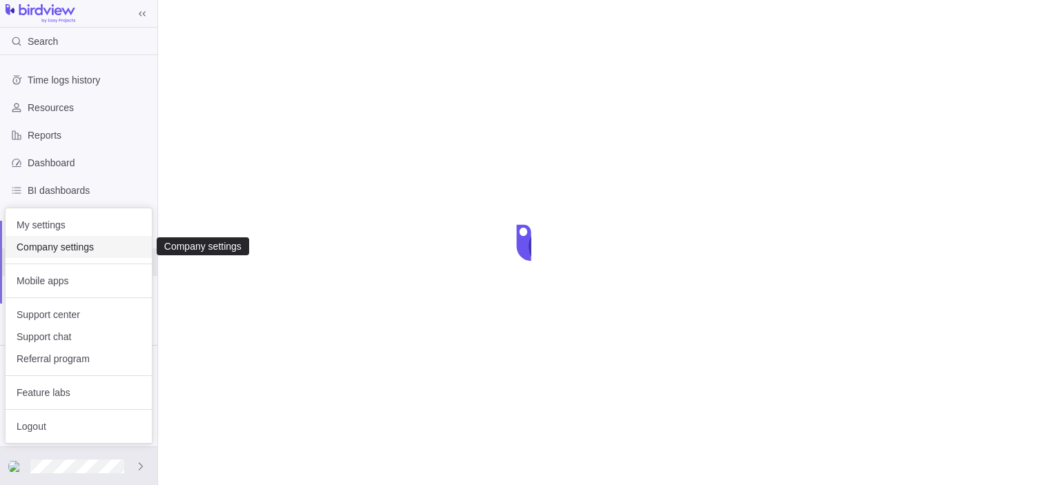  Describe the element at coordinates (79, 393) in the screenshot. I see `span: Feature labs` at that location.